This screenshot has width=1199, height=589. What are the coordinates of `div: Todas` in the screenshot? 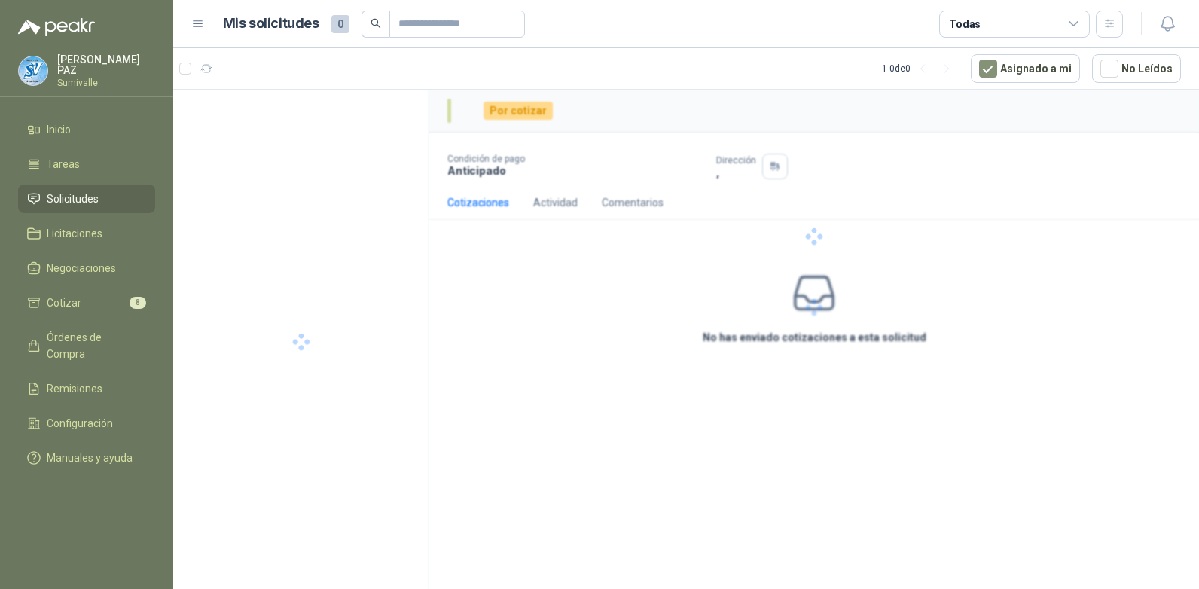 It's located at (965, 24).